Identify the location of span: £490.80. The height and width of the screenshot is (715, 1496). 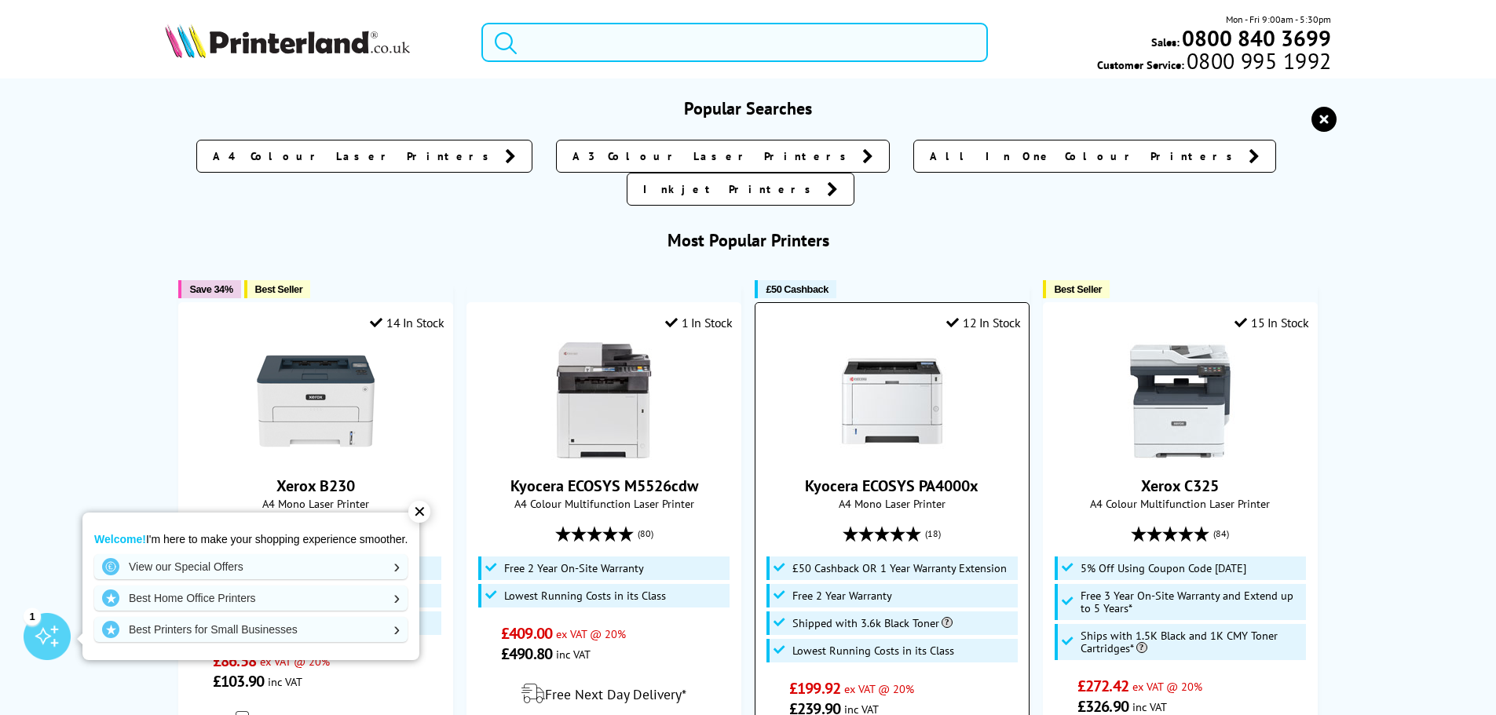
(526, 654).